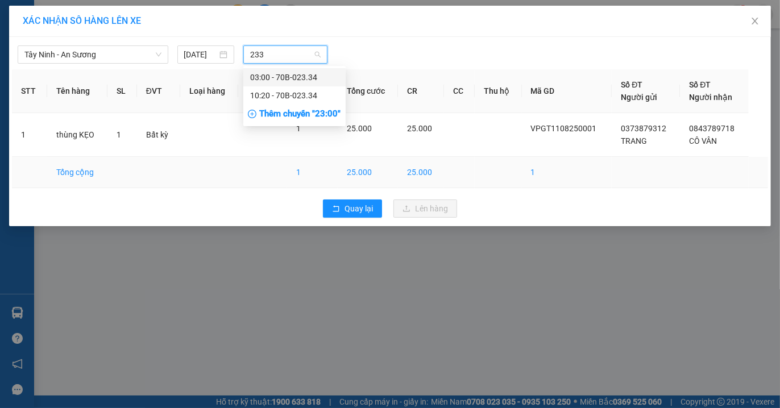 This screenshot has height=408, width=780. What do you see at coordinates (29, 32) in the screenshot?
I see `img: logo` at bounding box center [29, 32].